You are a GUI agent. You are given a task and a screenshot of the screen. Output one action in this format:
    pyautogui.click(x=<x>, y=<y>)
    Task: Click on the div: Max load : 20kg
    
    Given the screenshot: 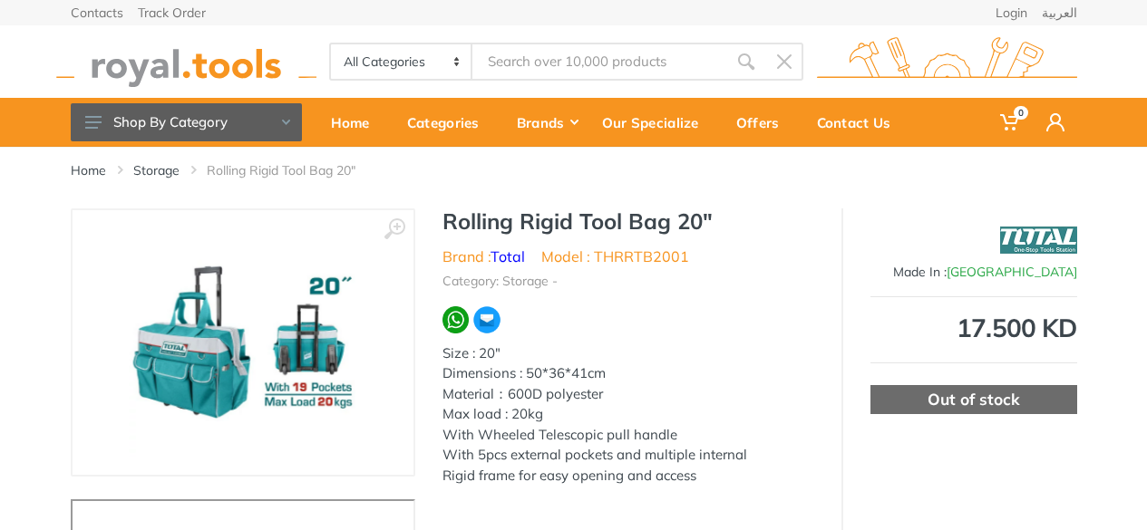 What is the action you would take?
    pyautogui.click(x=628, y=414)
    